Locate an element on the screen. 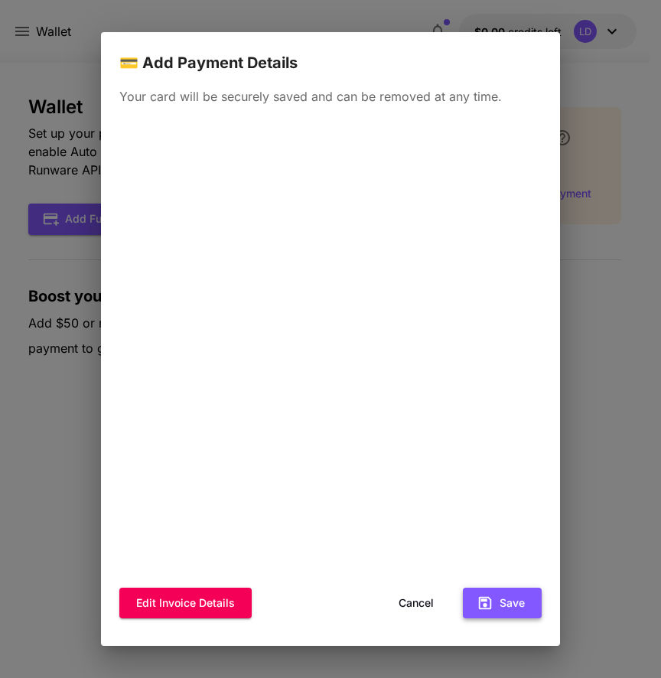 Image resolution: width=661 pixels, height=678 pixels. button: Cancel is located at coordinates (416, 603).